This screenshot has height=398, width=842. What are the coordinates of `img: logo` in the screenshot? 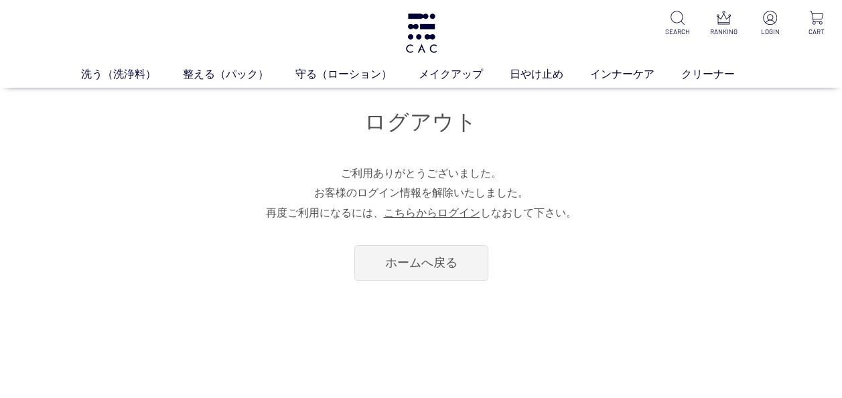 It's located at (421, 33).